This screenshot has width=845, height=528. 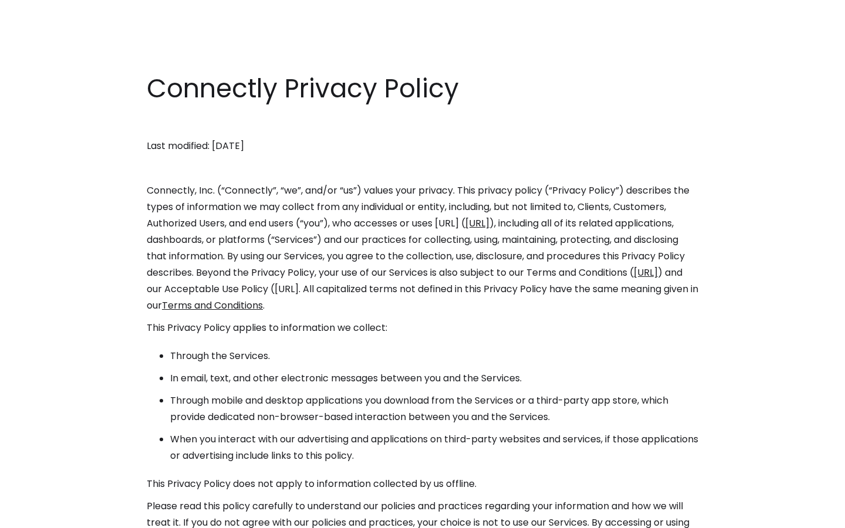 What do you see at coordinates (47, 516) in the screenshot?
I see `ul: Language list` at bounding box center [47, 516].